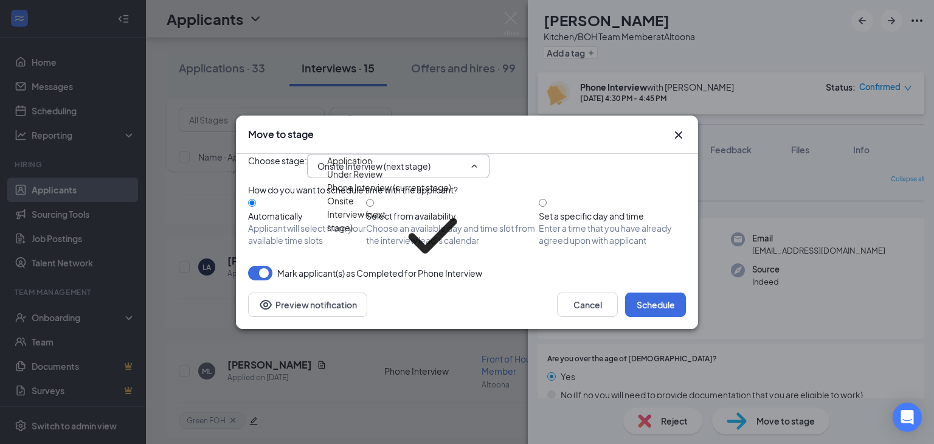  Describe the element at coordinates (281, 134) in the screenshot. I see `h3: Move to stage` at that location.